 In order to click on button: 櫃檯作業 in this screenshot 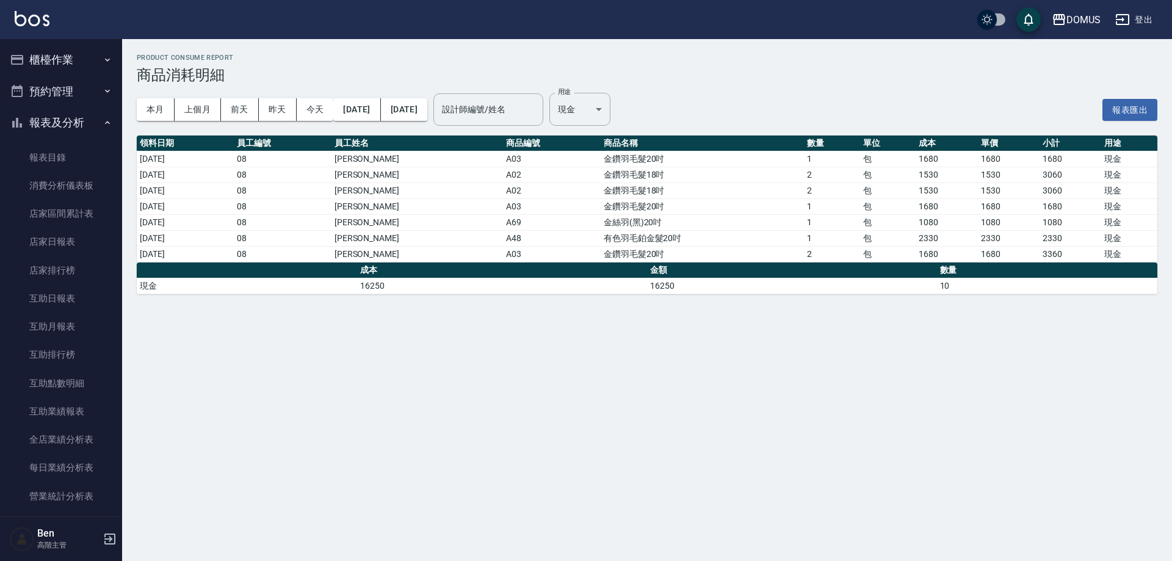, I will do `click(61, 60)`.